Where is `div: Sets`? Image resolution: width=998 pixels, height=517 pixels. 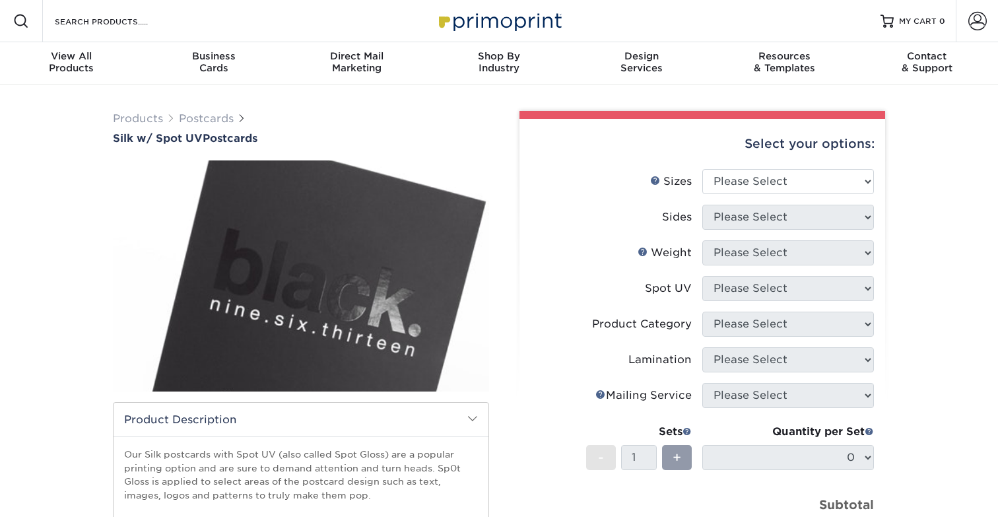
div: Sets is located at coordinates (639, 432).